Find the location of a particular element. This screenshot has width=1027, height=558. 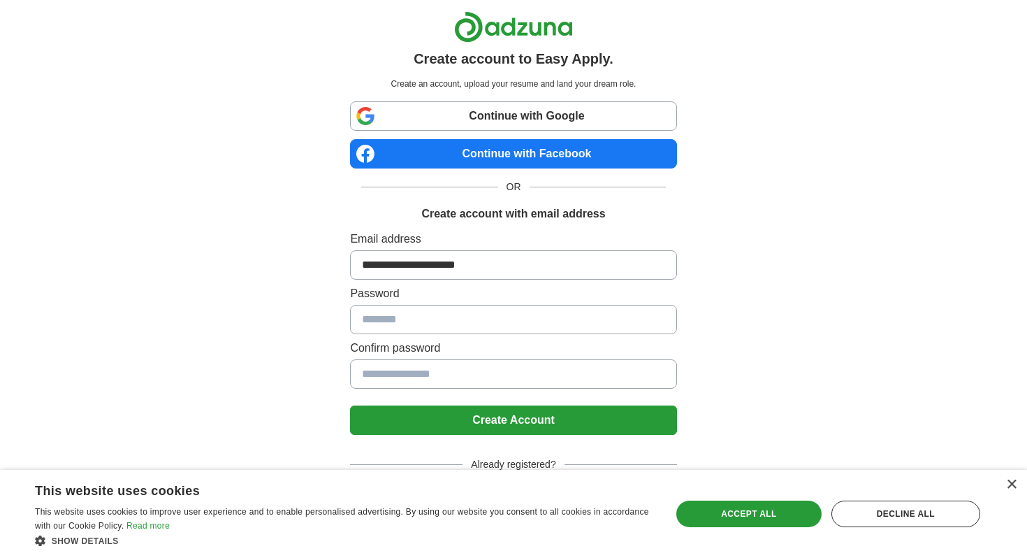

span: OR is located at coordinates (514, 187).